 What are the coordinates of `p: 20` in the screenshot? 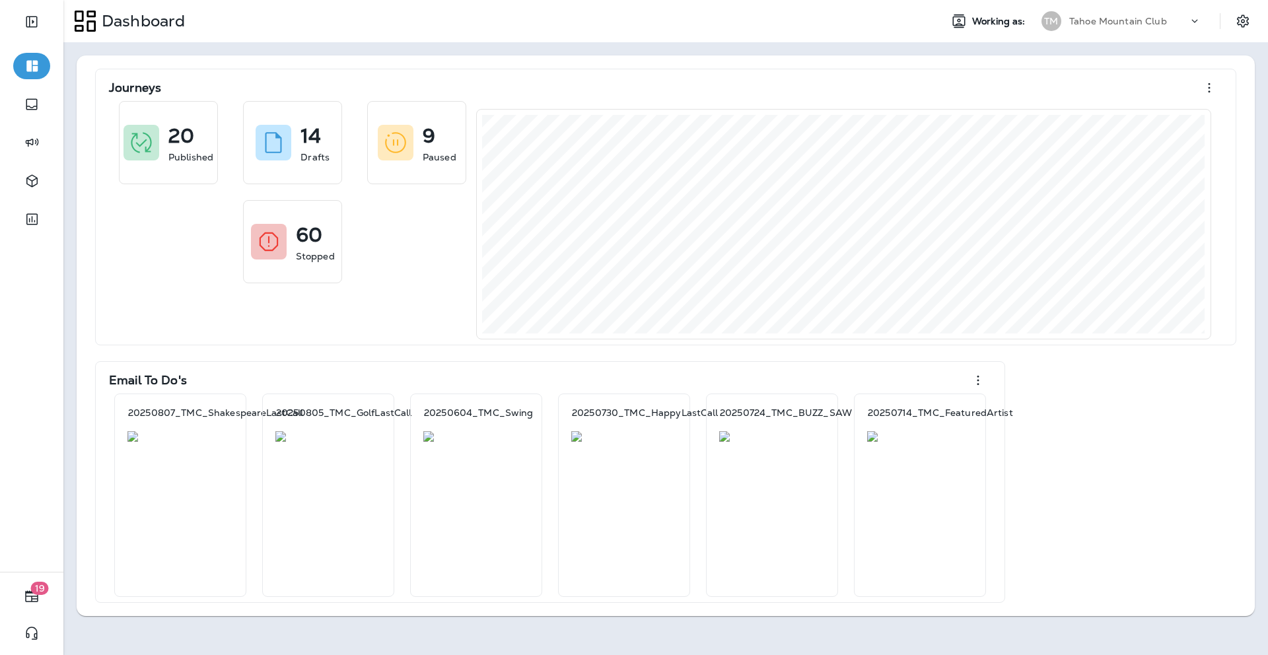 It's located at (181, 136).